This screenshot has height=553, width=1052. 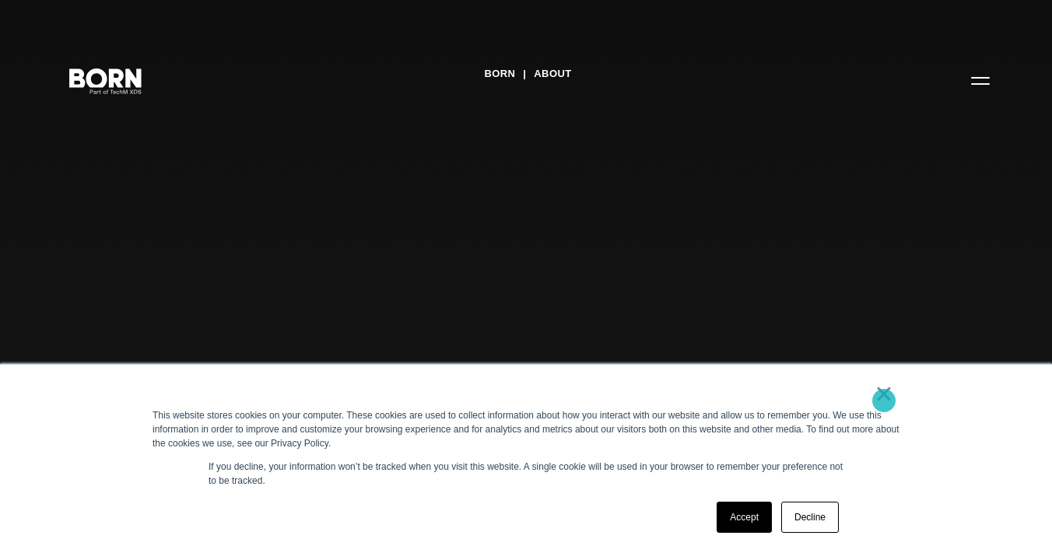 What do you see at coordinates (810, 518) in the screenshot?
I see `a: Decline` at bounding box center [810, 518].